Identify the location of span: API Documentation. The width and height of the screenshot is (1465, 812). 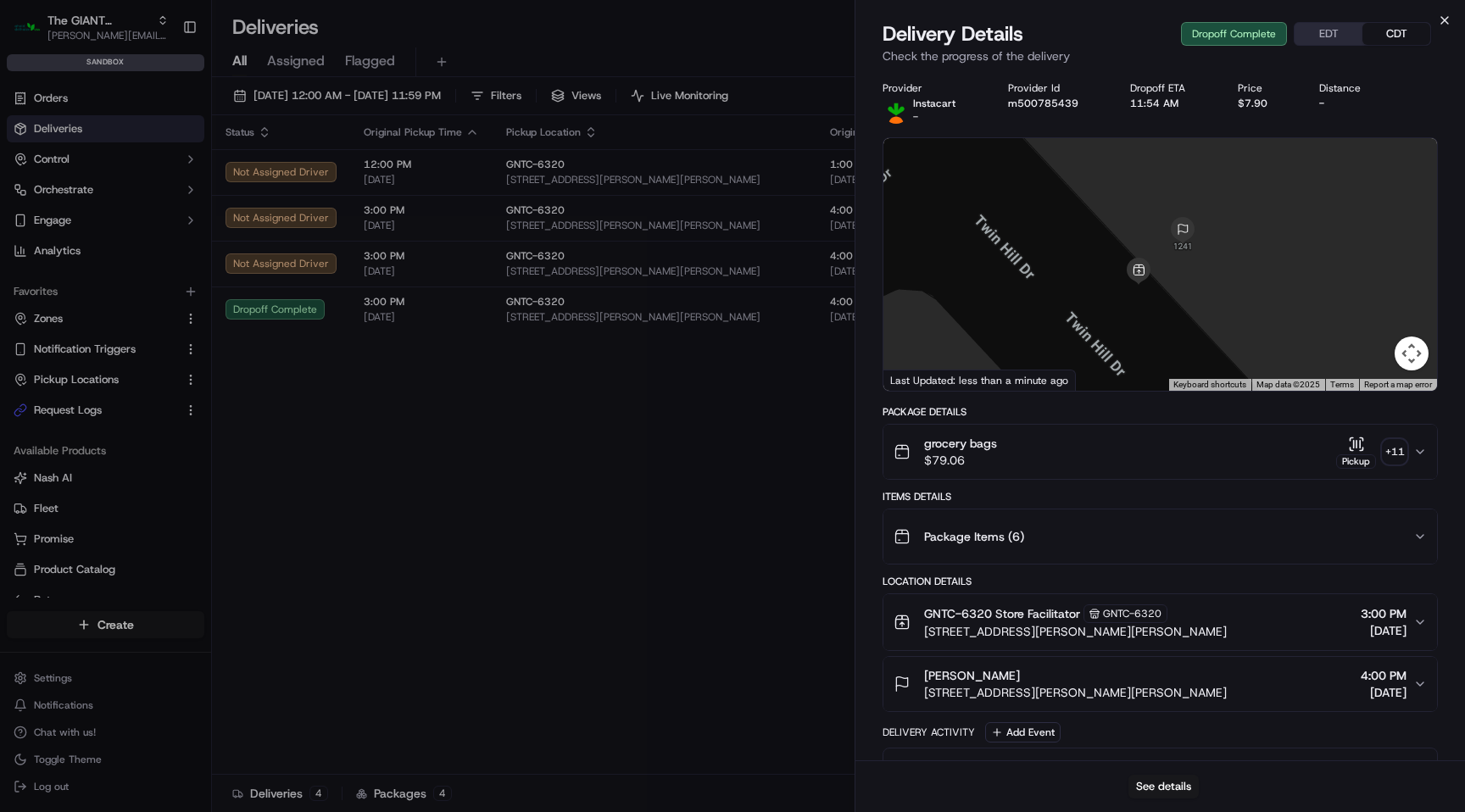
(216, 254).